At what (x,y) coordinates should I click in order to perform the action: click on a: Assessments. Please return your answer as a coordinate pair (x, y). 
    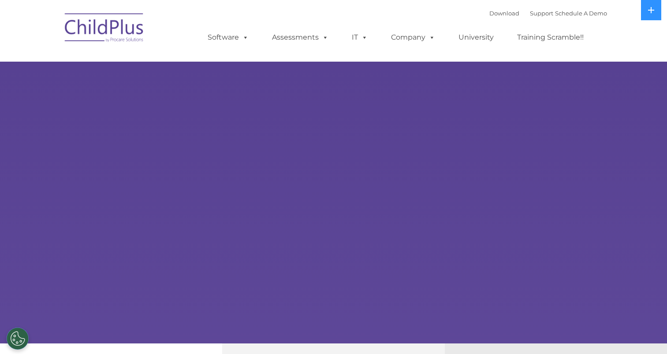
    Looking at the image, I should click on (300, 37).